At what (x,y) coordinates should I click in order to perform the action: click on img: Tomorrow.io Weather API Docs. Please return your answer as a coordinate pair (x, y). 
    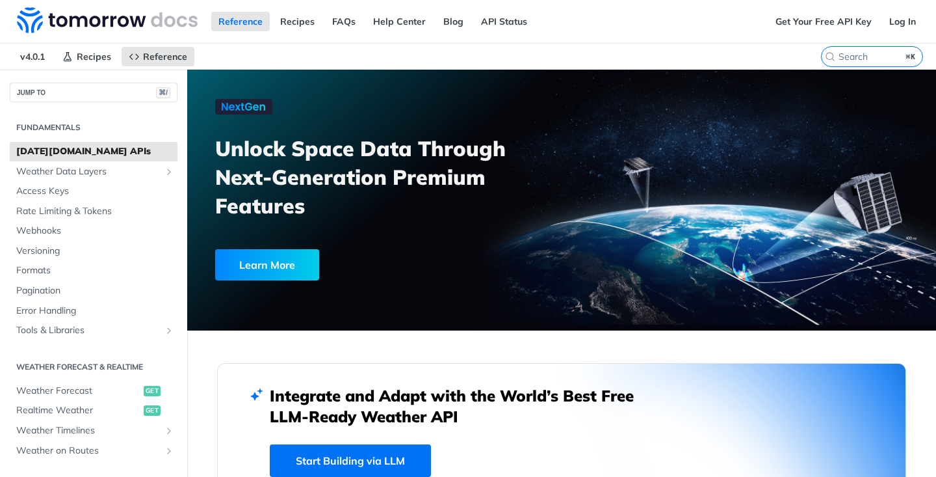
    Looking at the image, I should click on (107, 20).